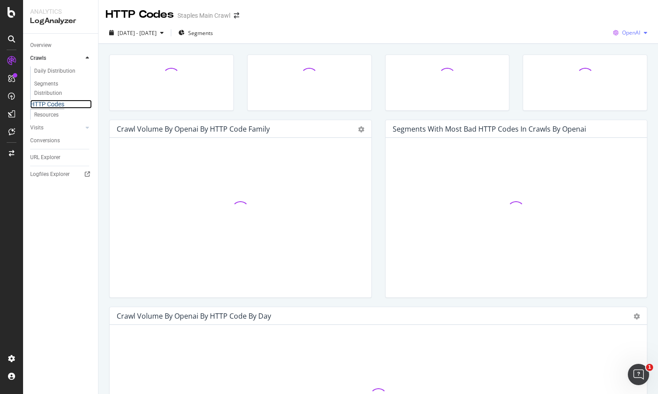  Describe the element at coordinates (200, 33) in the screenshot. I see `span: Segments` at that location.